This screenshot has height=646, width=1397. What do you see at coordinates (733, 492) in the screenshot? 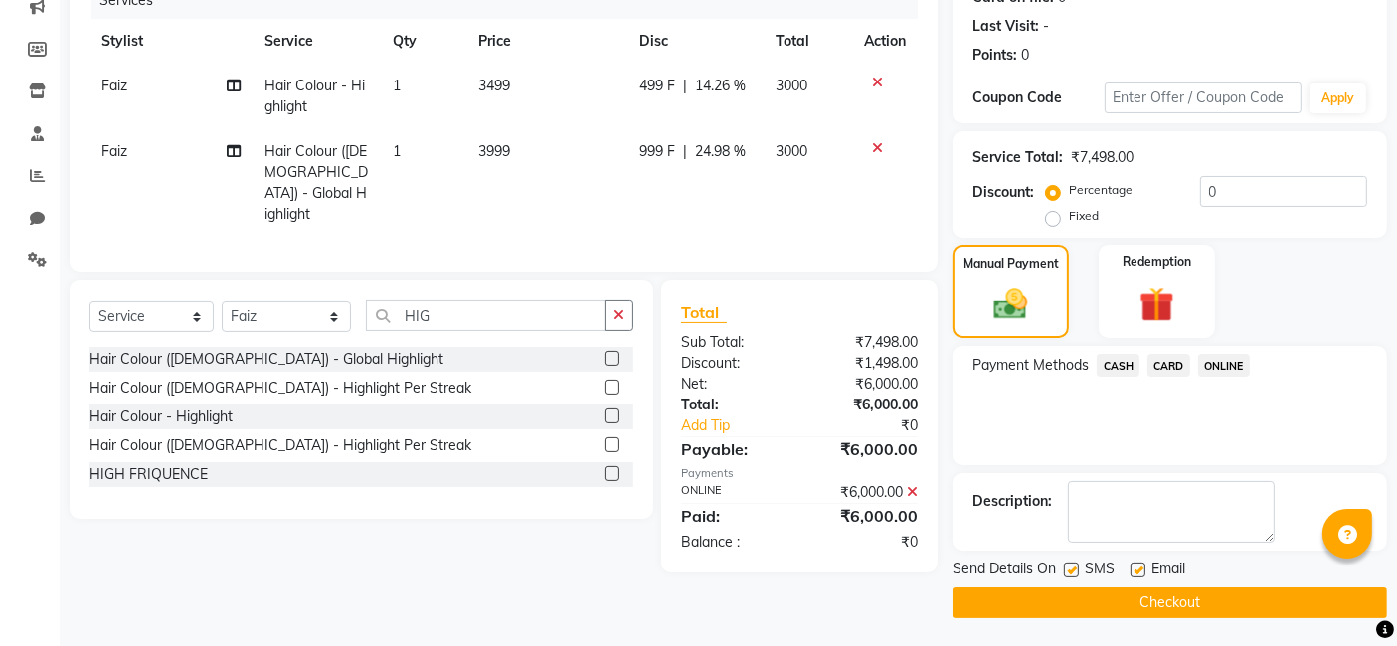
I see `div: ONLINE` at bounding box center [733, 492].